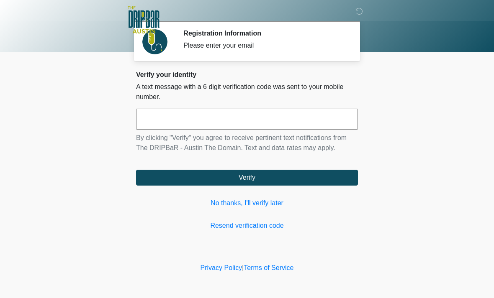  Describe the element at coordinates (264, 46) in the screenshot. I see `div: Please enter your email` at that location.